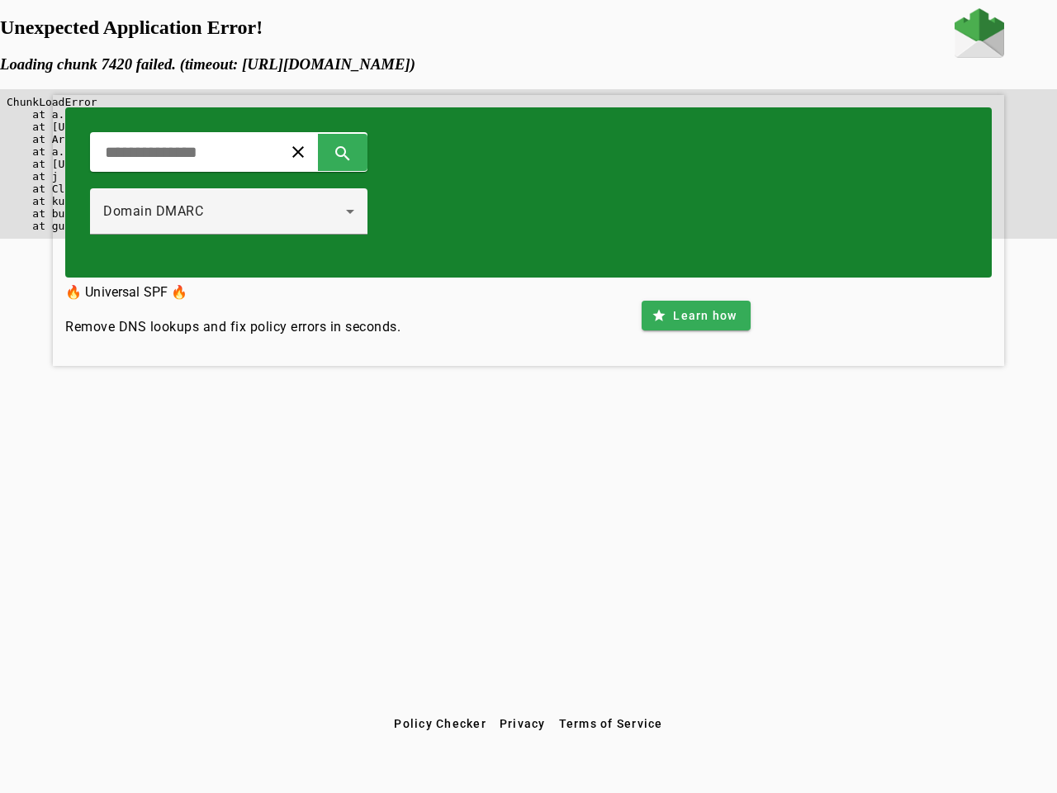  Describe the element at coordinates (695, 315) in the screenshot. I see `button: Learn how` at that location.